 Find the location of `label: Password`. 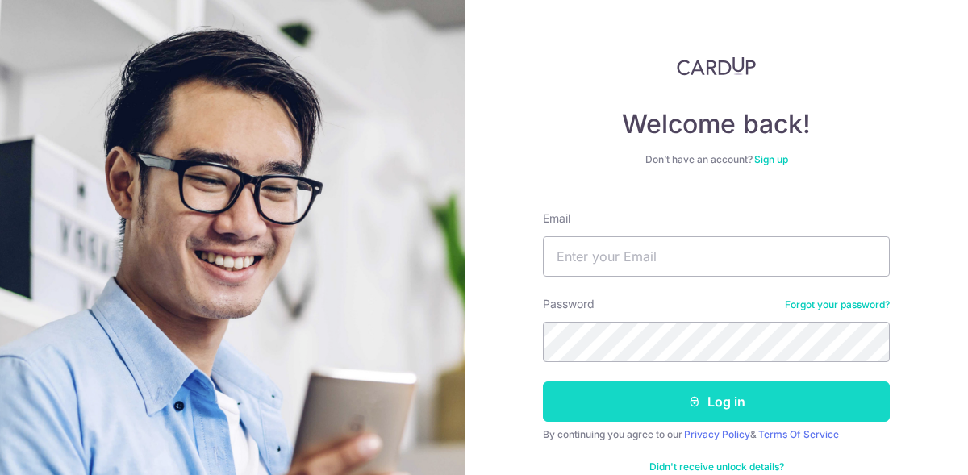

label: Password is located at coordinates (569, 304).